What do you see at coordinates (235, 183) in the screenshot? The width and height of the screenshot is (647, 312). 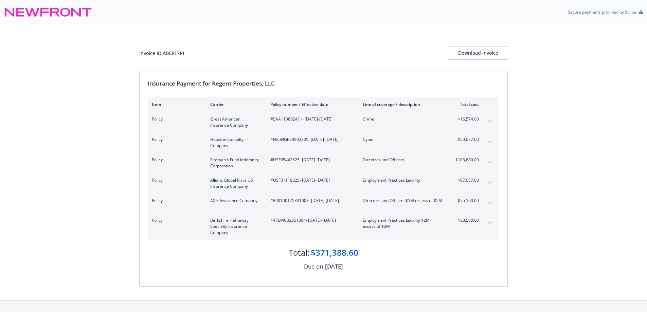 I see `span: Allianz Global Risks US Insurance Company` at bounding box center [235, 183].